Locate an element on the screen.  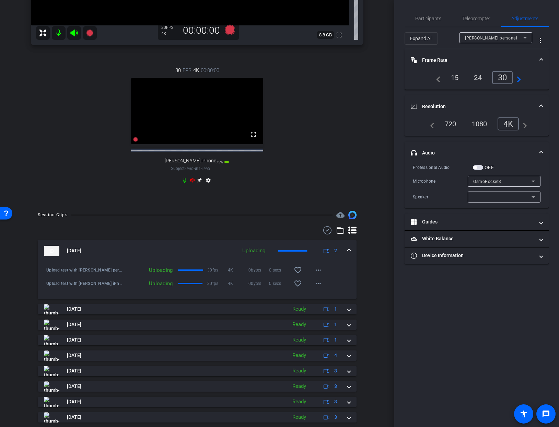
mat-icon: accessibility is located at coordinates (523, 414).